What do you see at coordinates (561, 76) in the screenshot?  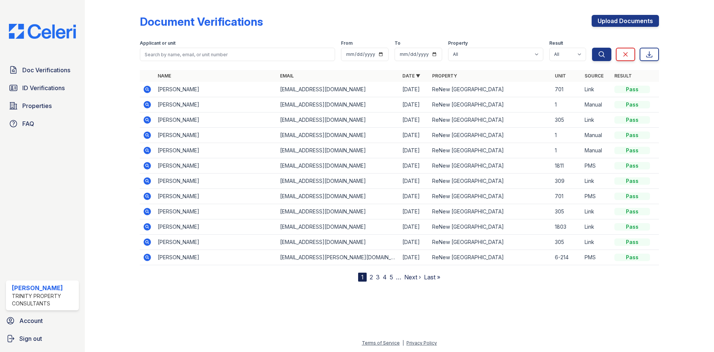 I see `a: Unit` at bounding box center [561, 76].